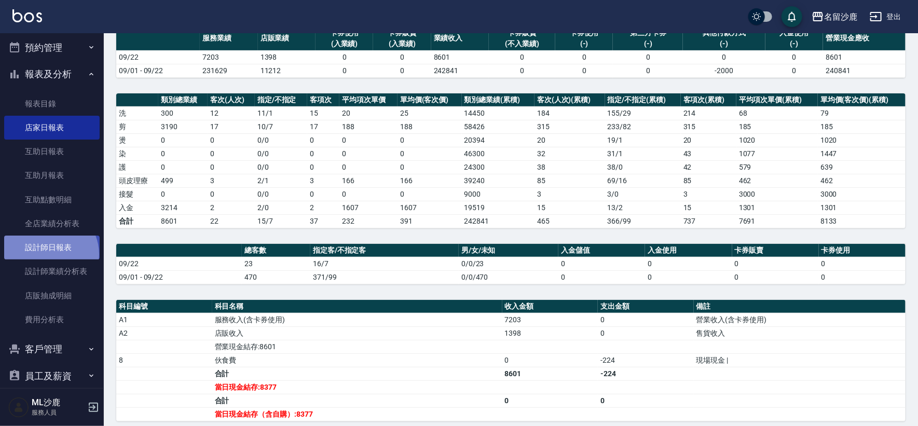  Describe the element at coordinates (550, 307) in the screenshot. I see `th: 收入金額` at that location.